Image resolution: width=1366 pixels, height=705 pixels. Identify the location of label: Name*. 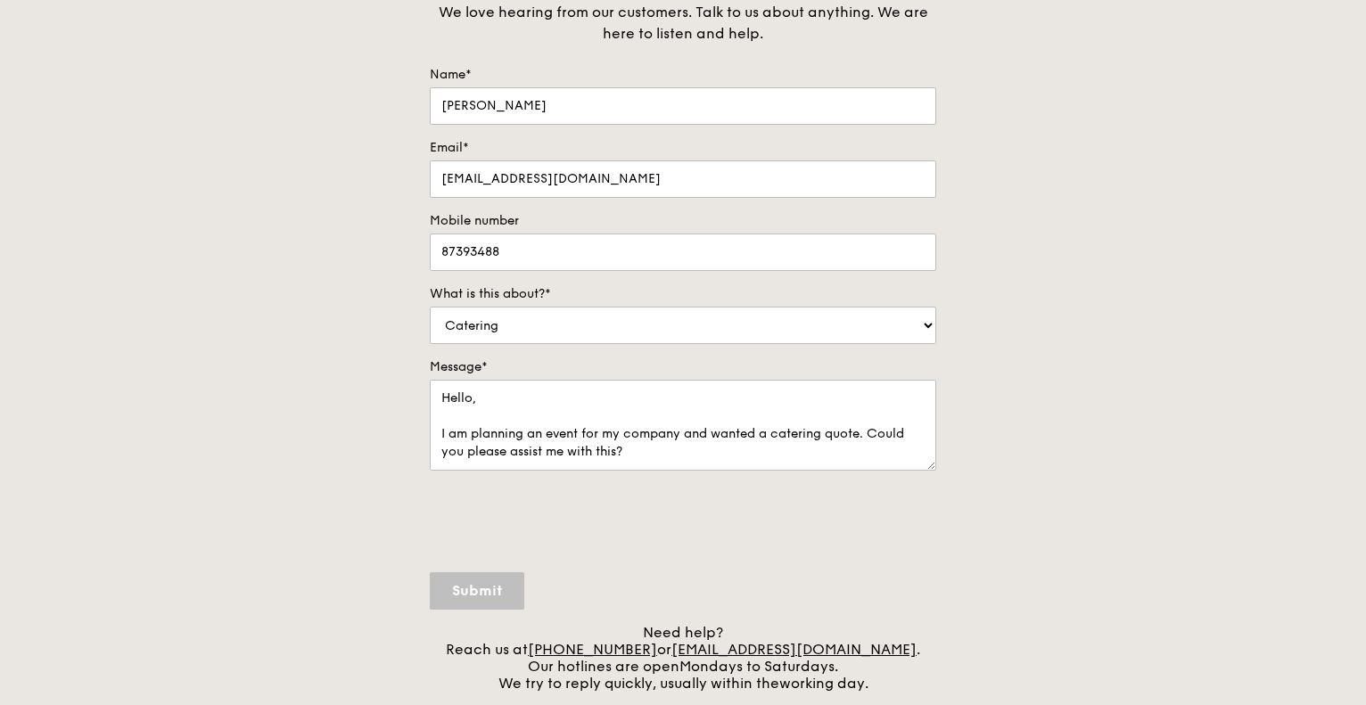
(683, 75).